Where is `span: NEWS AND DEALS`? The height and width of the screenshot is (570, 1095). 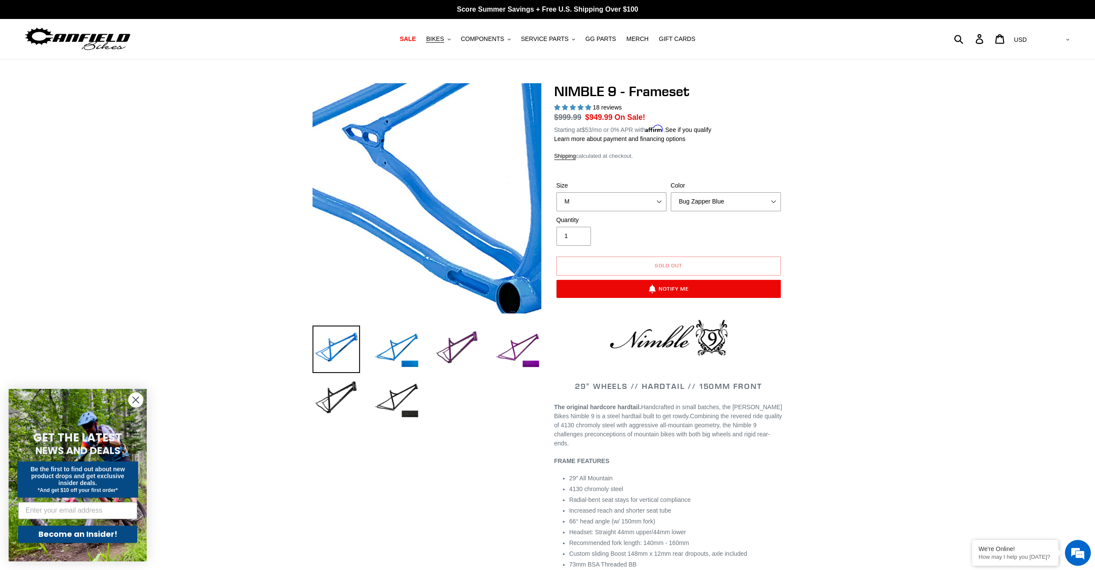
span: NEWS AND DEALS is located at coordinates (78, 451).